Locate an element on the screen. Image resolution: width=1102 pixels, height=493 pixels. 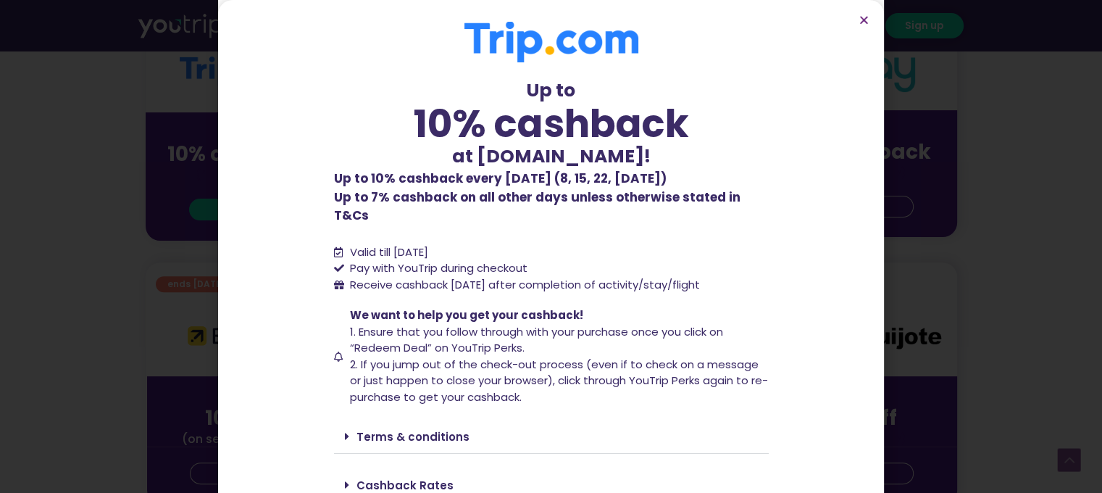
div: 10% cashback is located at coordinates (551, 123).